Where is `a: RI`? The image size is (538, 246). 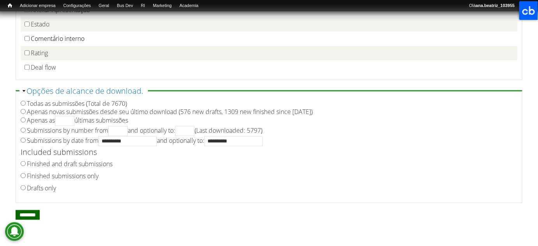 a: RI is located at coordinates (143, 6).